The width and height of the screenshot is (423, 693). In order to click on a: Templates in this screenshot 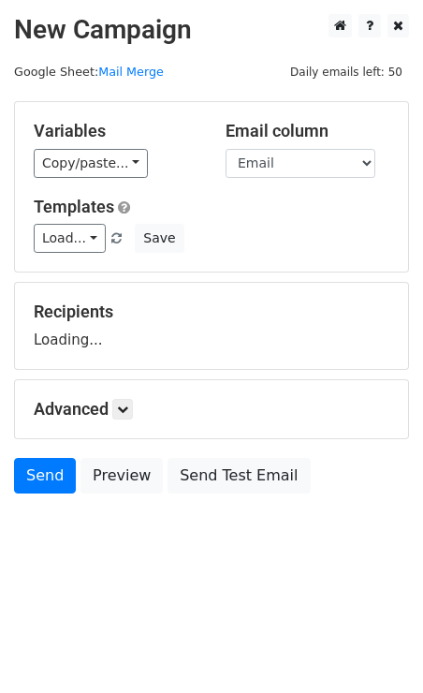, I will do `click(74, 206)`.